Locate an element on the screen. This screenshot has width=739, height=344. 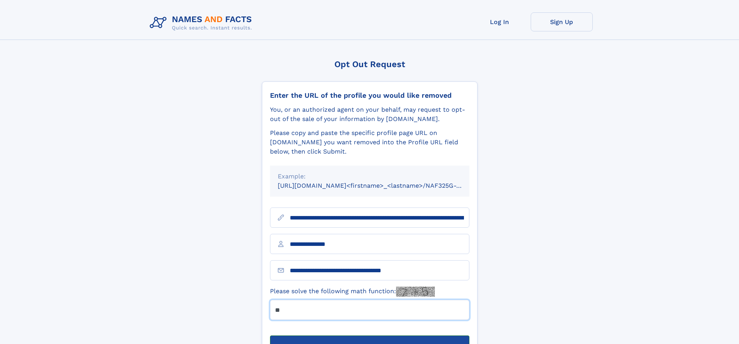
div: Opt Out Request is located at coordinates (370, 64).